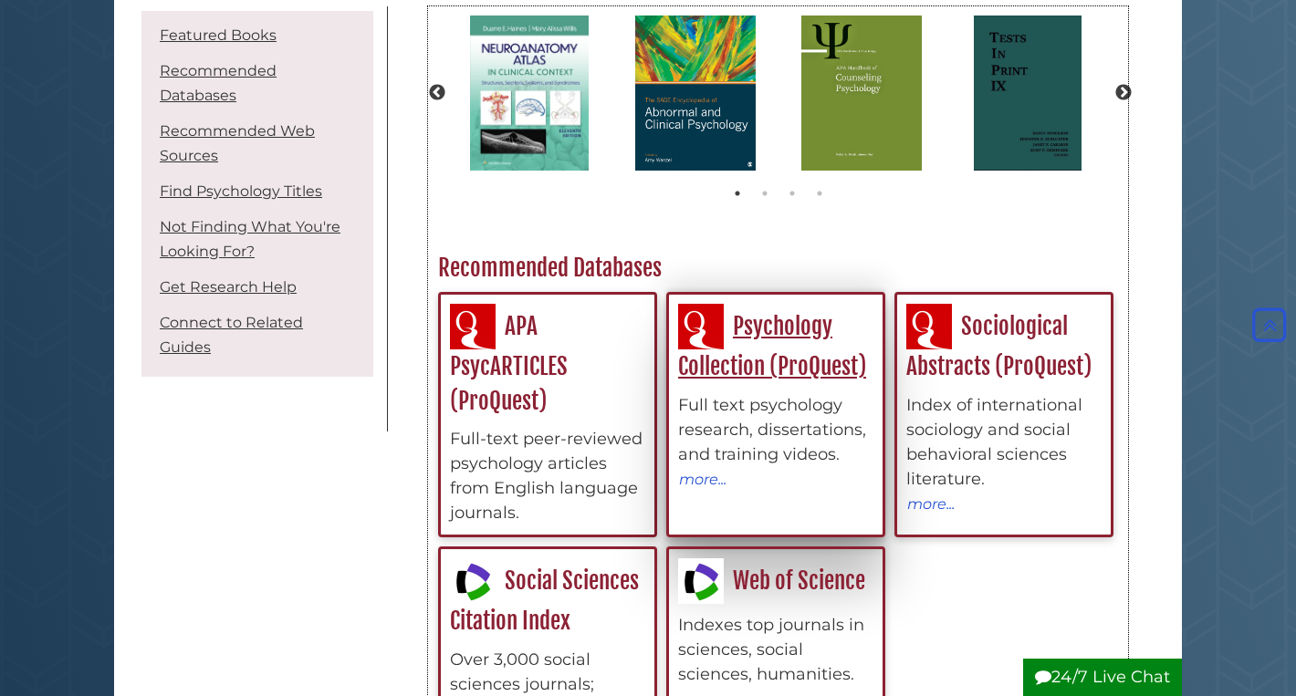 This screenshot has width=1296, height=696. Describe the element at coordinates (772, 347) in the screenshot. I see `a: Psychology Collection (ProQuest)` at that location.